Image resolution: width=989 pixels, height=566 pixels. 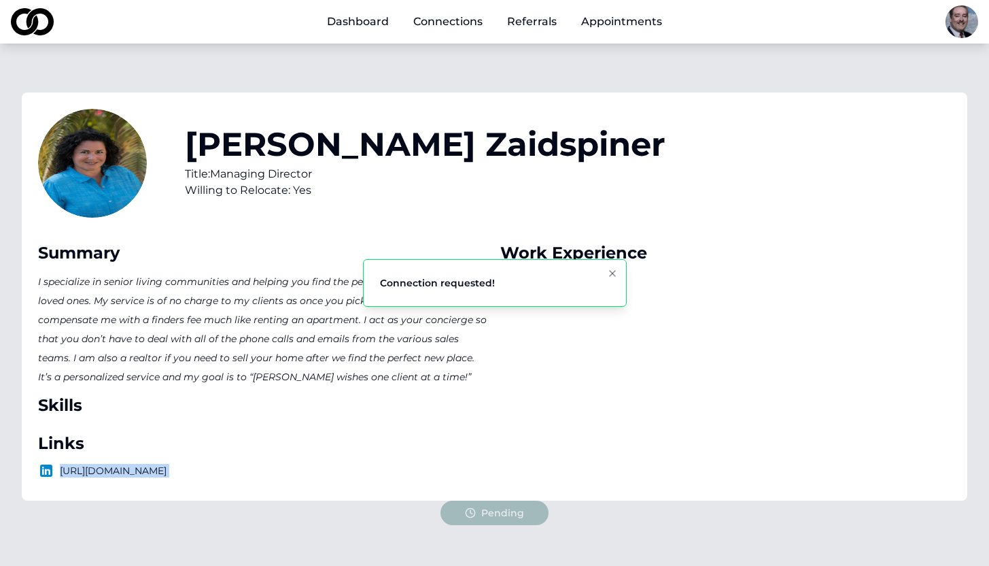 What do you see at coordinates (264, 329) in the screenshot?
I see `p: I specialize in senior living communities and helping you find the perfect place for yourself or ...` at bounding box center [264, 329].